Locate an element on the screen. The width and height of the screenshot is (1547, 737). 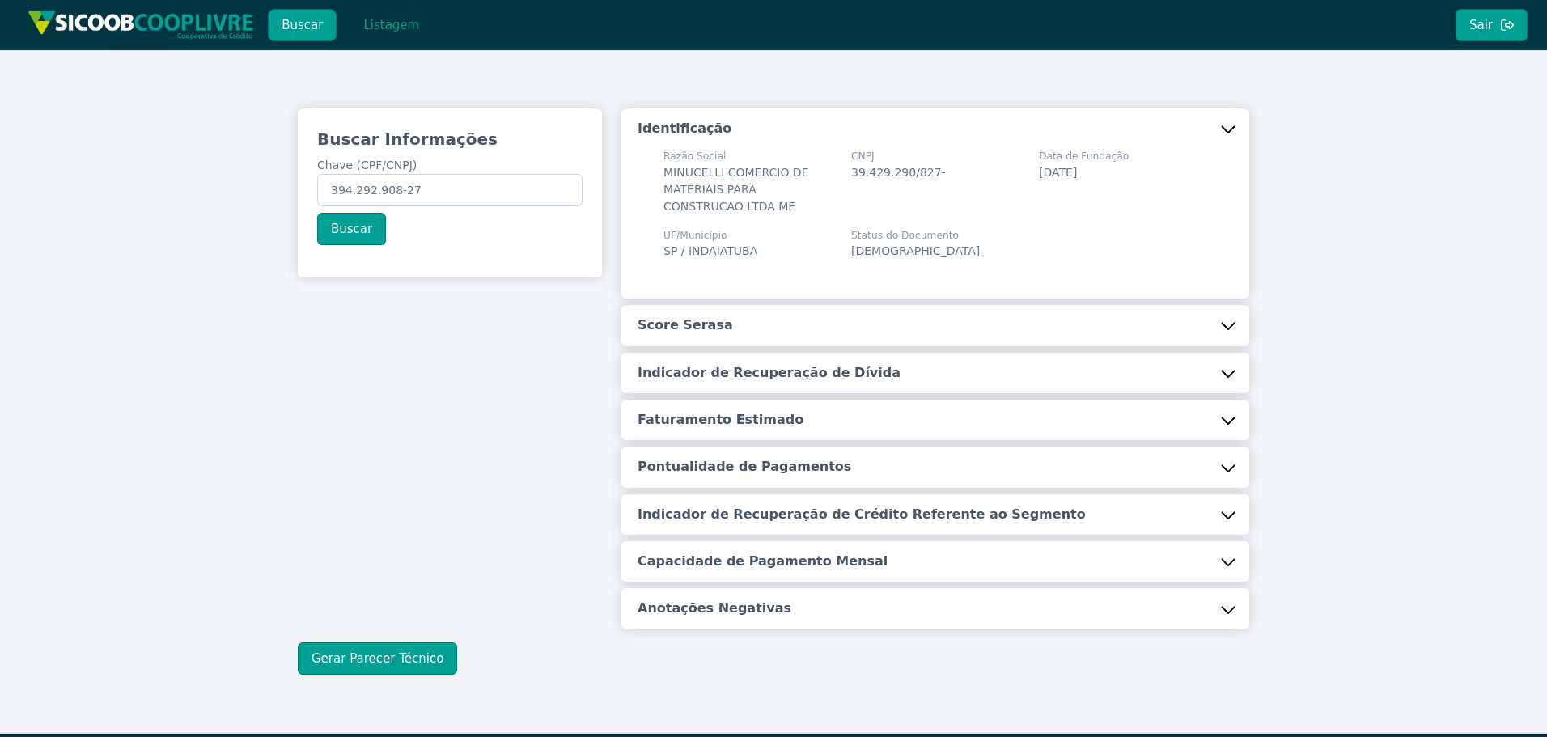
h5: Identificação is located at coordinates (685, 129).